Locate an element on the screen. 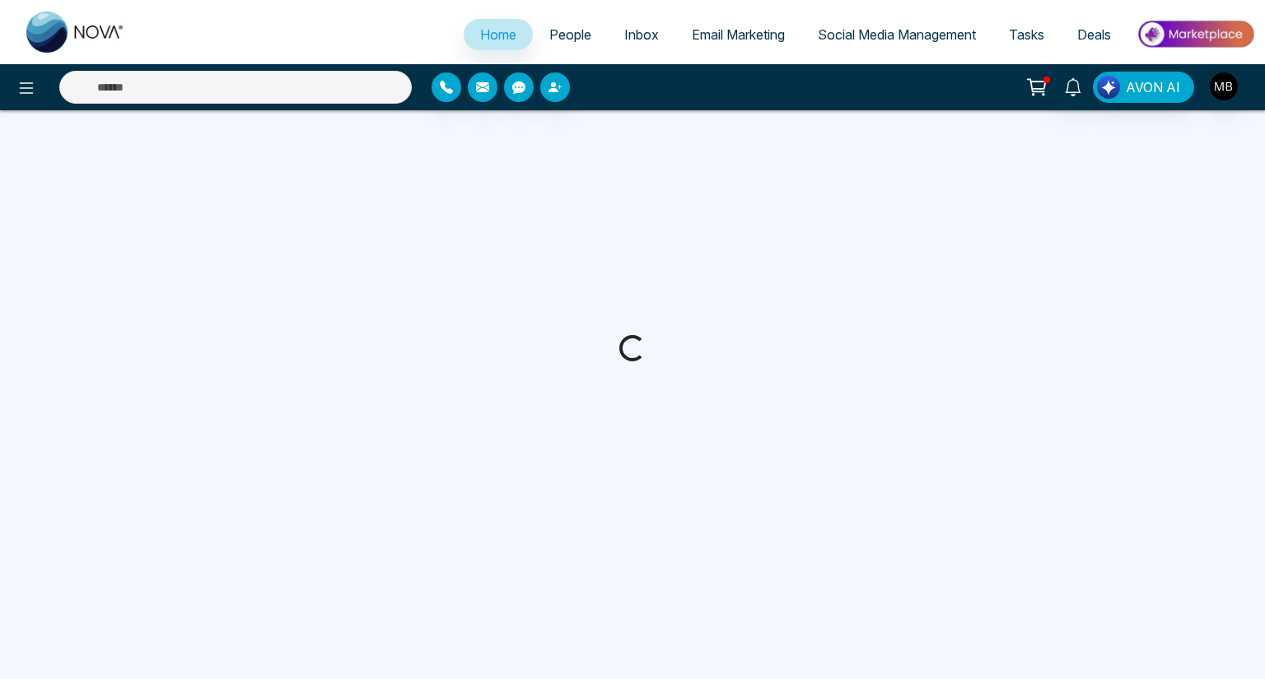 The height and width of the screenshot is (679, 1265). a: Tasks is located at coordinates (1026, 35).